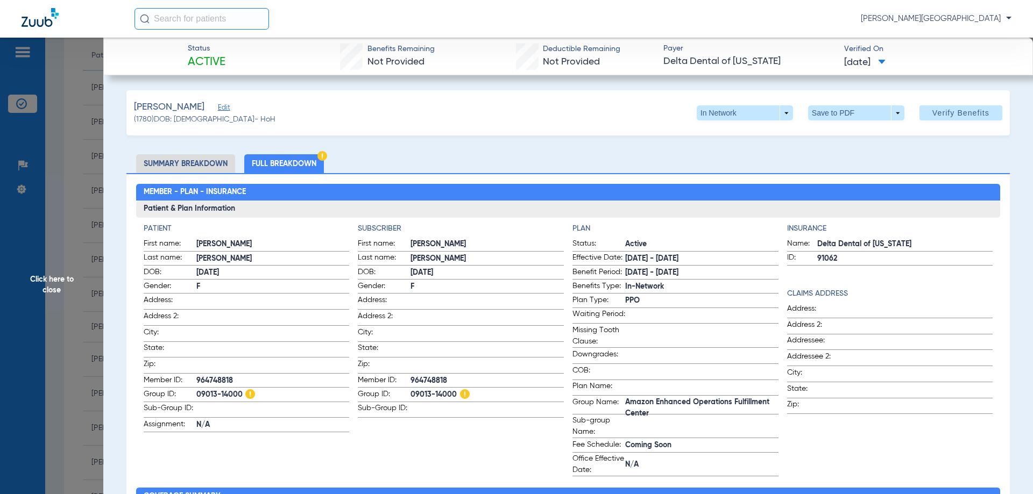 The width and height of the screenshot is (1033, 494). I want to click on h4: Patient, so click(246, 229).